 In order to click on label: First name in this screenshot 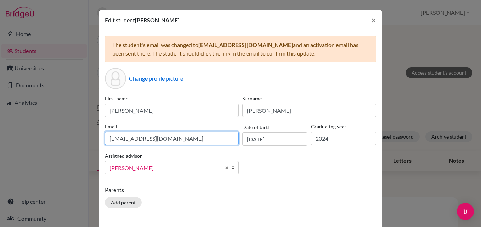, I will do `click(172, 98)`.